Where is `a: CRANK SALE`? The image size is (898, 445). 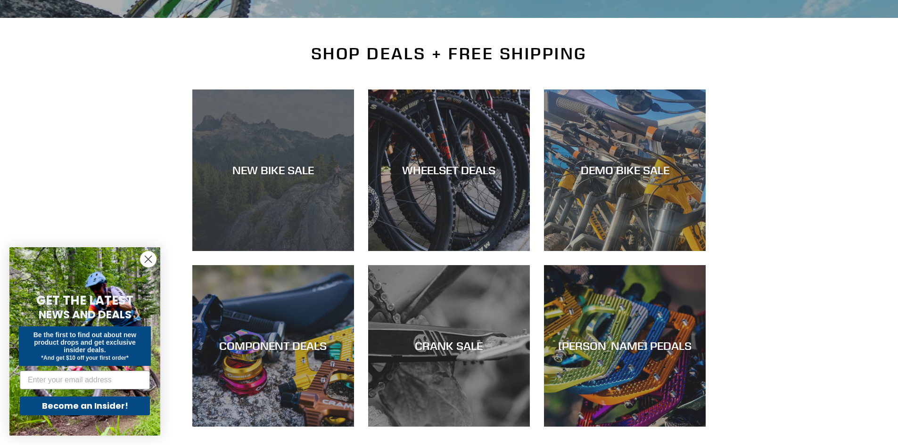 a: CRANK SALE is located at coordinates (449, 346).